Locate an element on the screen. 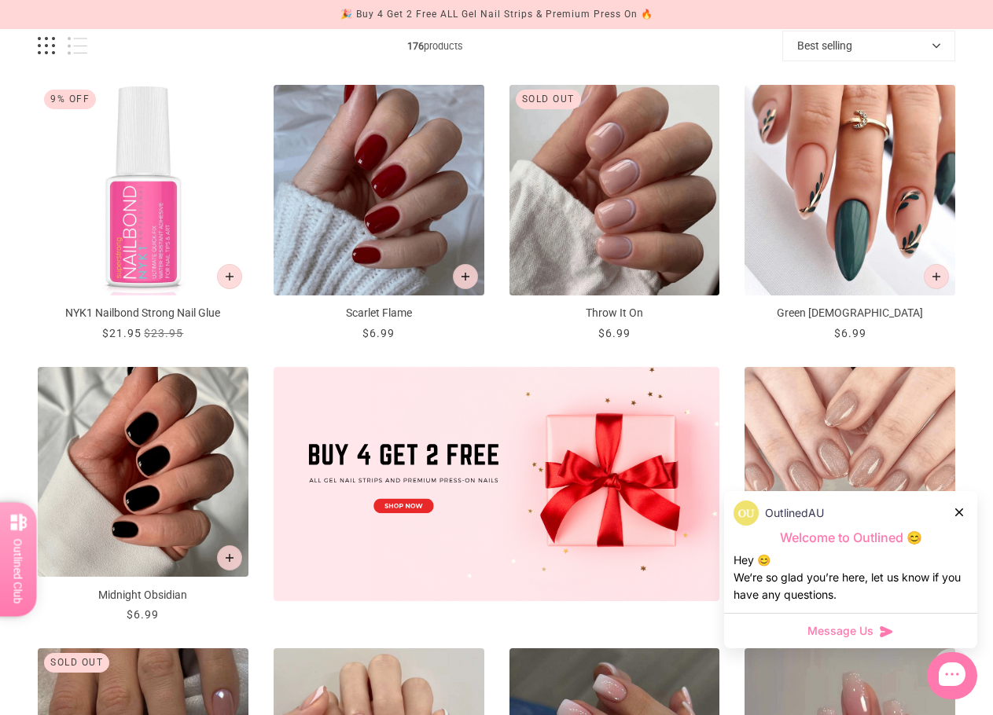  div: Hey 😊 We‘re so glad you’re here, let us know if you have any questions. is located at coordinates (851, 578).